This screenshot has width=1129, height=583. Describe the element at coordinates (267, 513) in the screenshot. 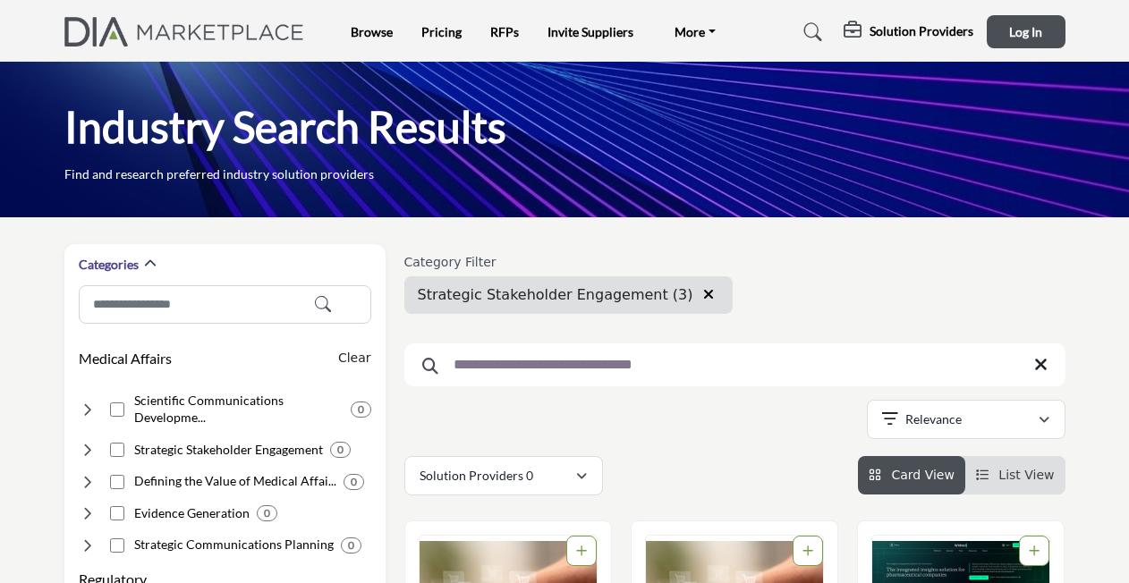

I see `div: 0 Results For Evidence Generation` at that location.